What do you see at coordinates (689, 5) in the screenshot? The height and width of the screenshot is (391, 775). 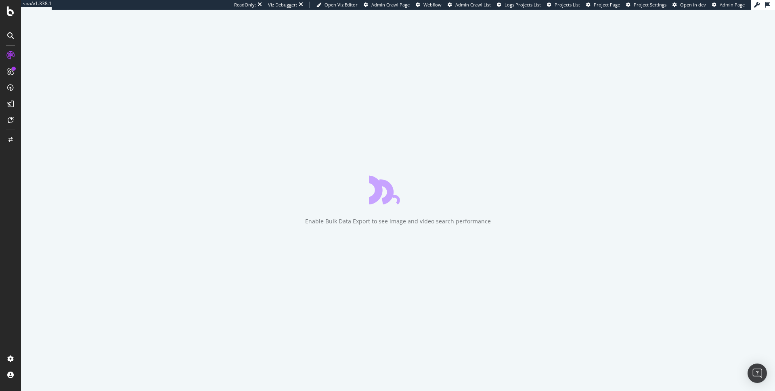 I see `a: Open in dev` at bounding box center [689, 5].